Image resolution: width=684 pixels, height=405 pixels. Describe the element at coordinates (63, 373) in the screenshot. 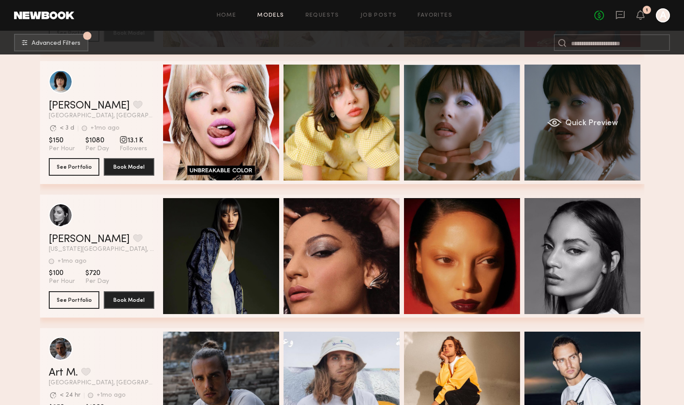

I see `a: Art M.` at that location.